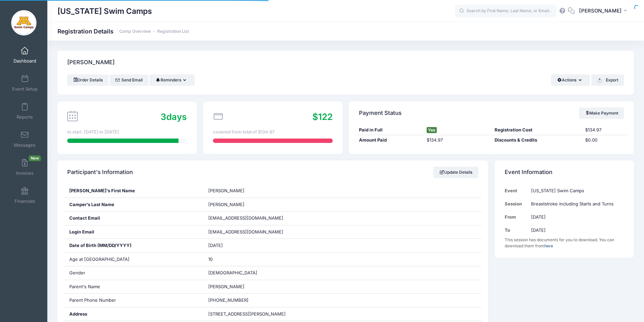 The width and height of the screenshot is (644, 322). What do you see at coordinates (25, 167) in the screenshot?
I see `a: InvoicesNew` at bounding box center [25, 167].